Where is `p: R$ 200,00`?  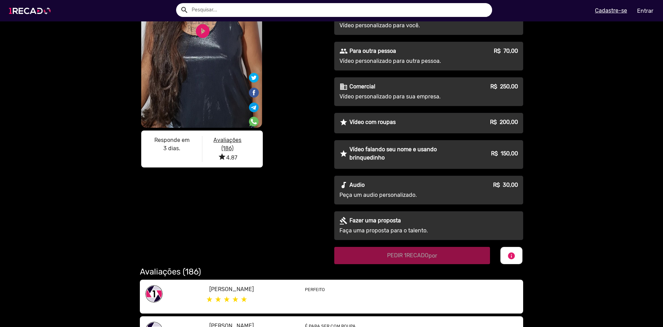 p: R$ 200,00 is located at coordinates (504, 122).